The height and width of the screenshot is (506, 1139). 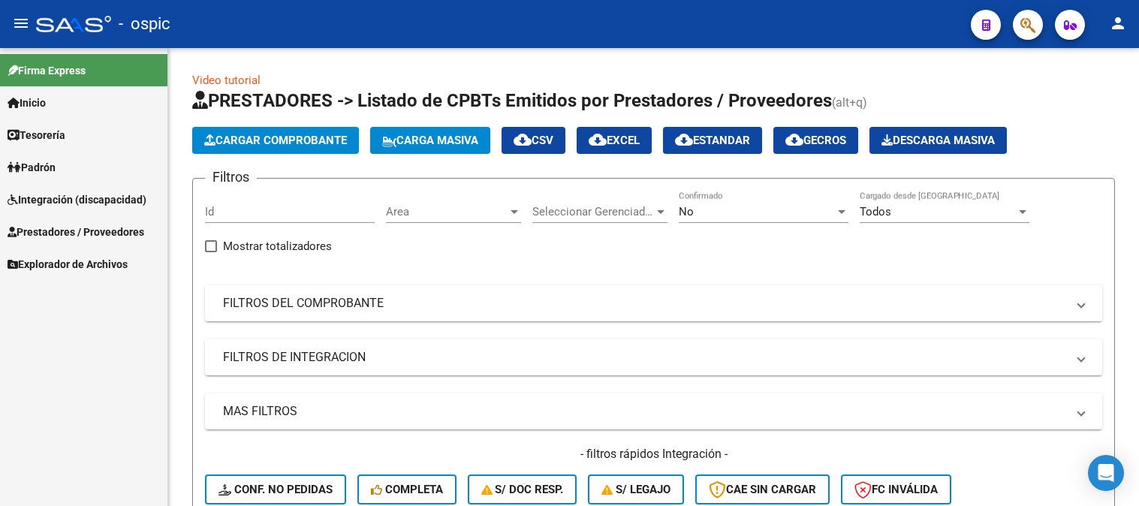 I want to click on span: Descarga Masiva, so click(x=938, y=140).